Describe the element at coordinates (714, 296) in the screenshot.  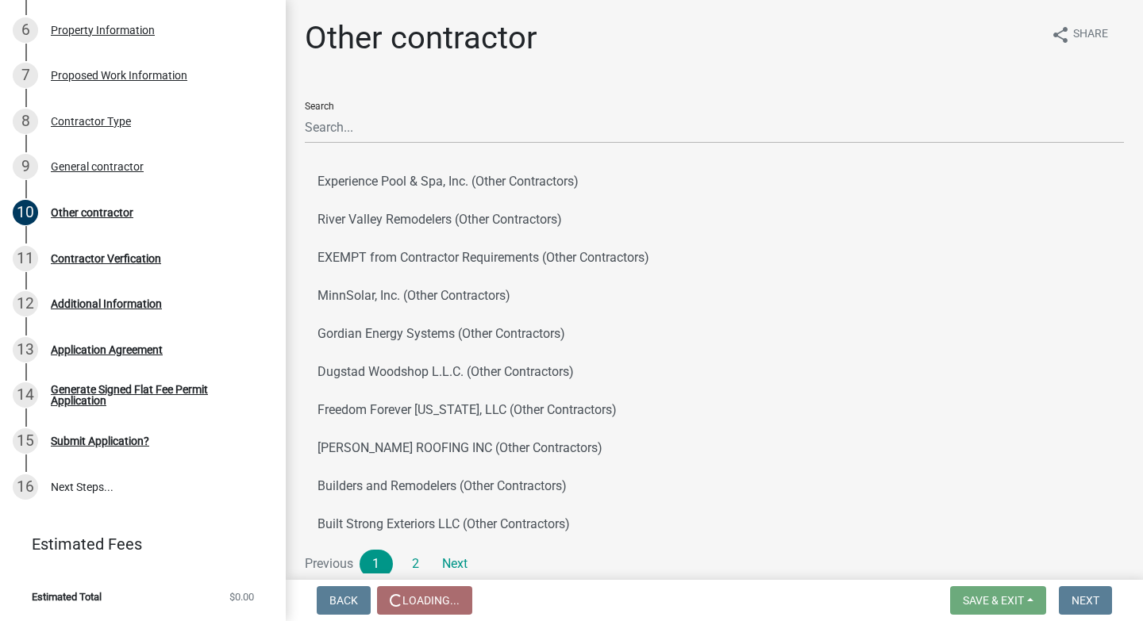
I see `button: MinnSolar, Inc. (Other Contractors)` at that location.